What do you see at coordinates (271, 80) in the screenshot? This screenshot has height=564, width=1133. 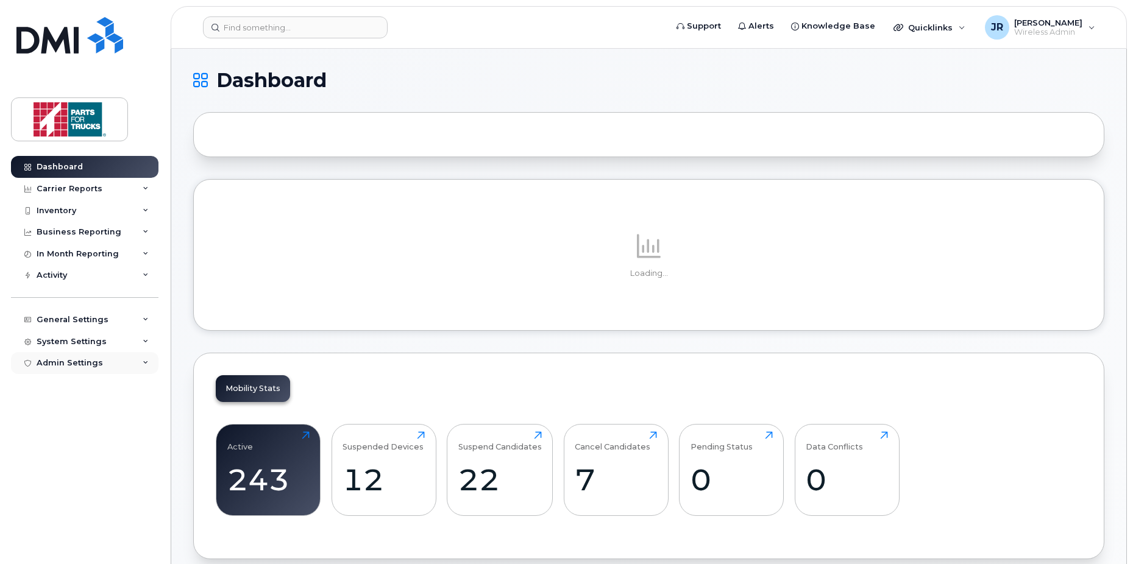 I see `span: Dashboard` at bounding box center [271, 80].